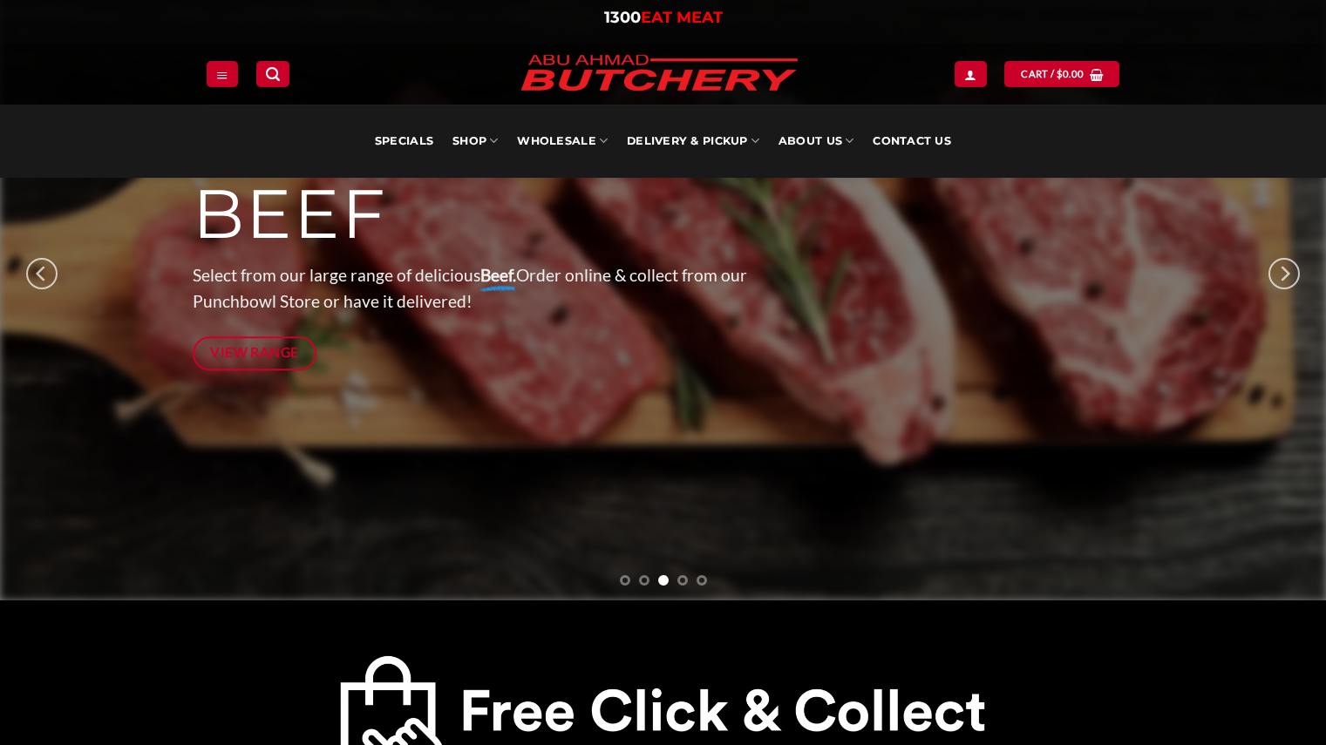 The width and height of the screenshot is (1326, 745). I want to click on span: EAT MEAT, so click(682, 17).